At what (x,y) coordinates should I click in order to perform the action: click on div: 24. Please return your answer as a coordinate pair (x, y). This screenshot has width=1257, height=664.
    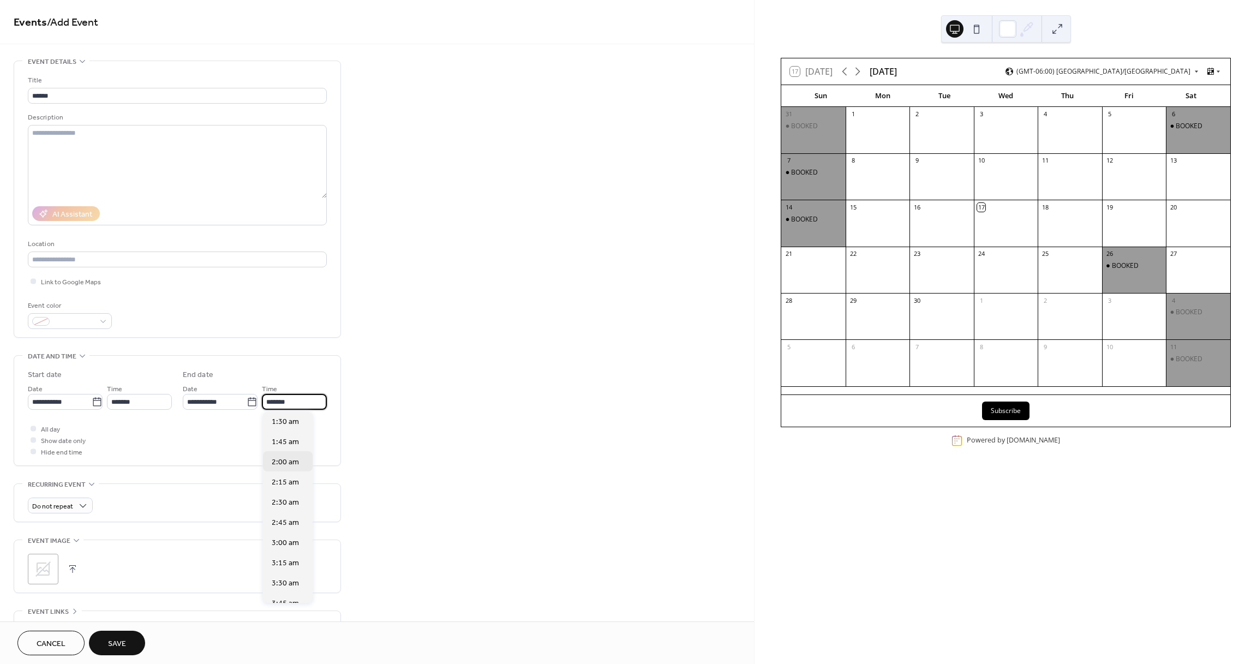
    Looking at the image, I should click on (981, 254).